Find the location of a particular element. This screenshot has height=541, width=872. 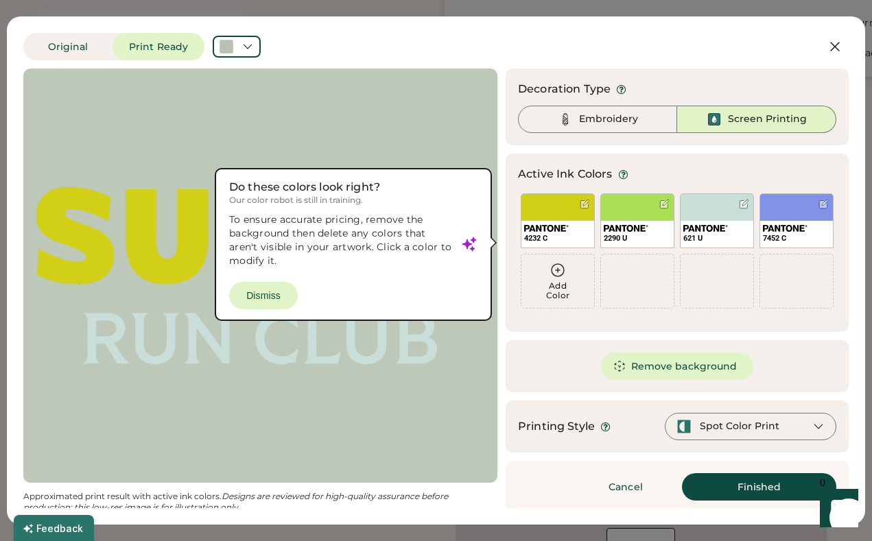

button: Cancel is located at coordinates (625, 487).